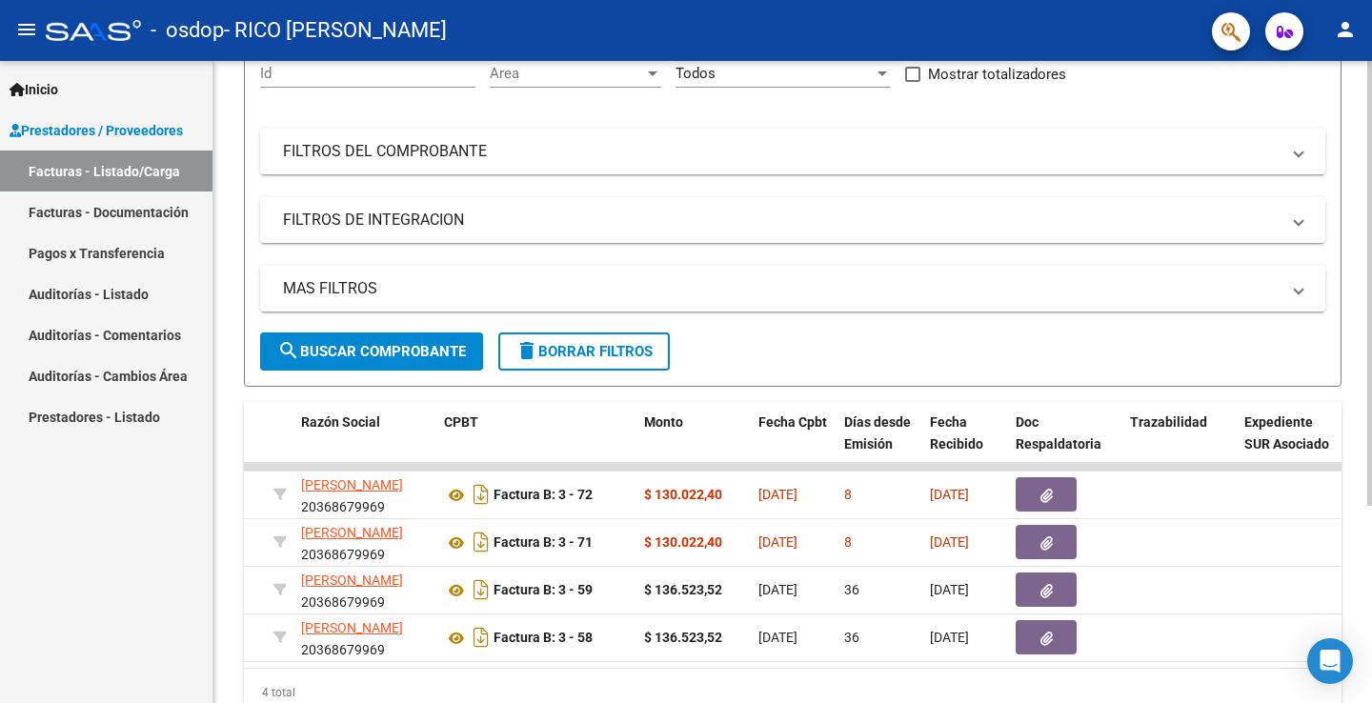 The height and width of the screenshot is (703, 1372). What do you see at coordinates (782, 220) in the screenshot?
I see `mat-panel-title: FILTROS DE INTEGRACION` at bounding box center [782, 220].